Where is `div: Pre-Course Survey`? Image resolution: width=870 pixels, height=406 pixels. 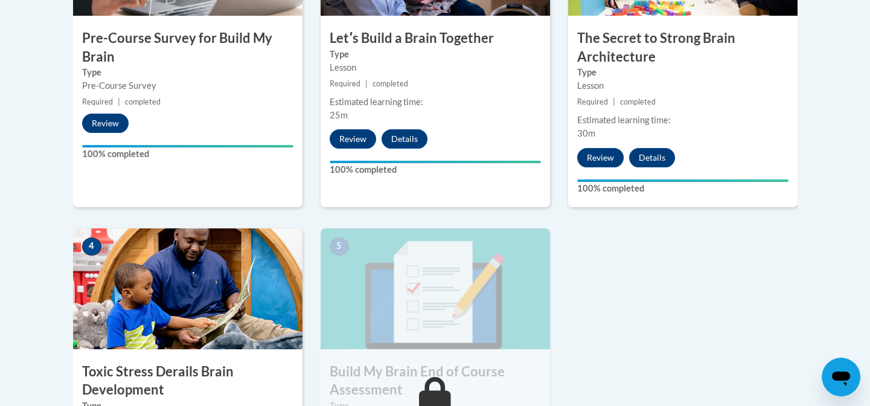
div: Pre-Course Survey is located at coordinates (188, 86).